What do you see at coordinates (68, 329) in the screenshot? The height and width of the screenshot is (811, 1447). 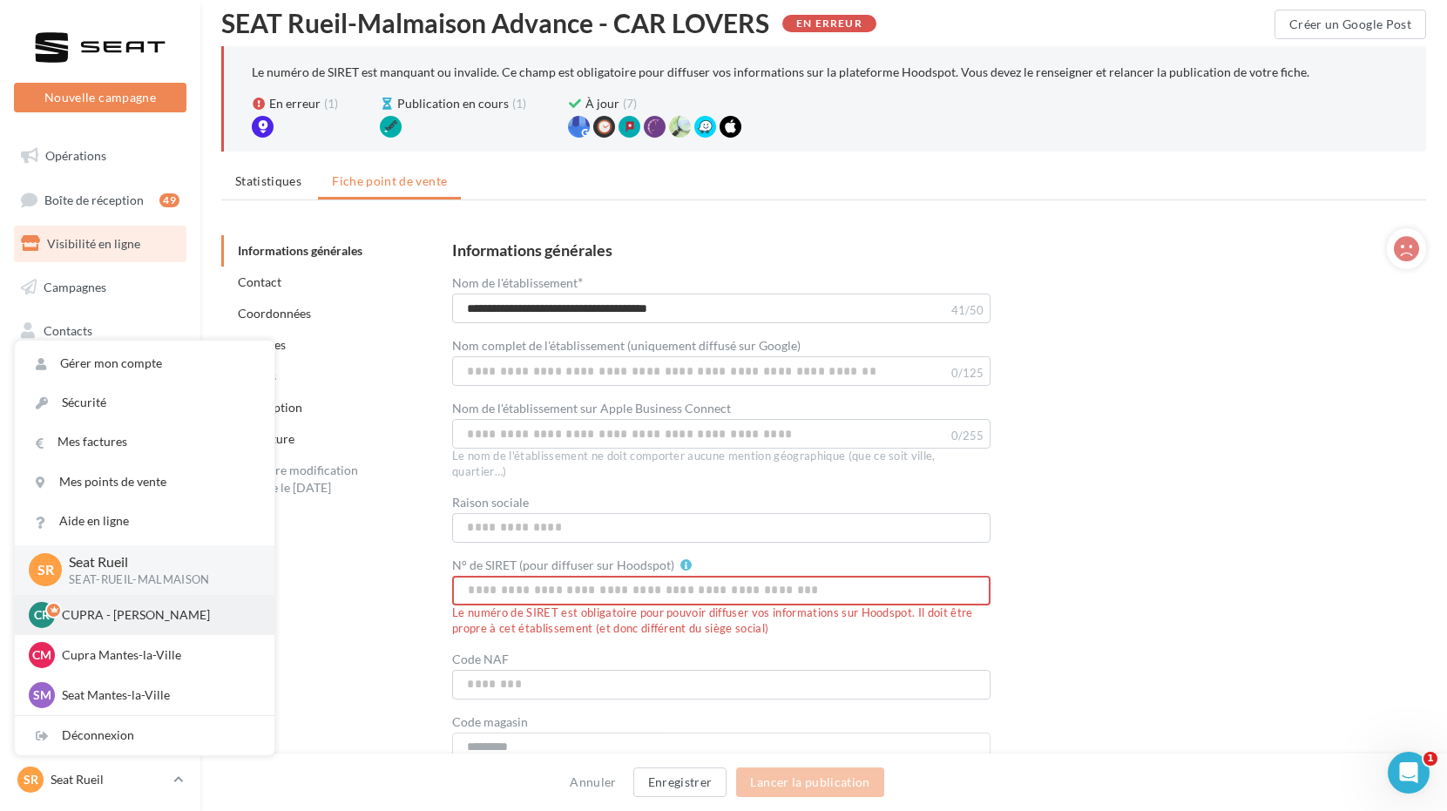 I see `span: Contacts` at bounding box center [68, 329].